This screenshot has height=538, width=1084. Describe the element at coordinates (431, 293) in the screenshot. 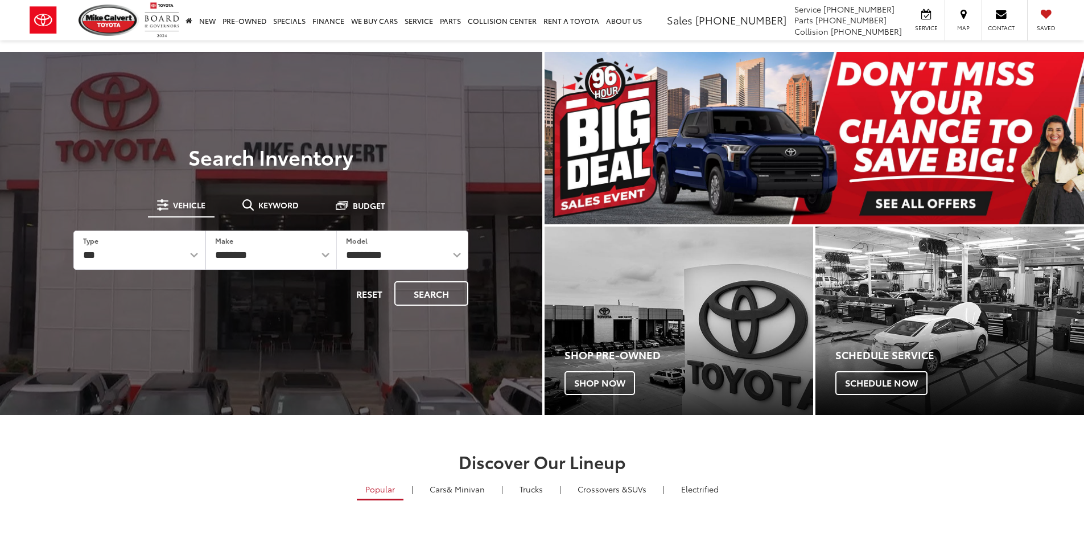

I see `button: Search` at that location.